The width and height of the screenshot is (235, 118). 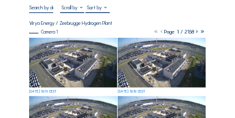 What do you see at coordinates (41, 7) in the screenshot?
I see `input: Search by date 󰅀` at bounding box center [41, 7].